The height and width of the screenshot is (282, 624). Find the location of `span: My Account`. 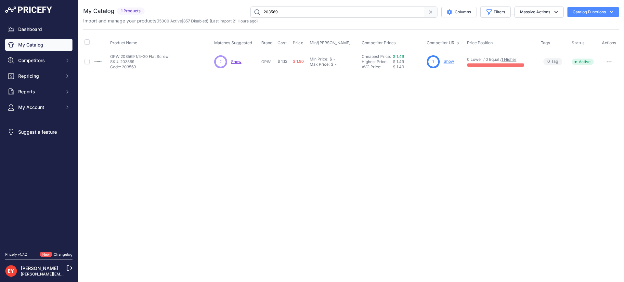

span: My Account is located at coordinates (39, 107).